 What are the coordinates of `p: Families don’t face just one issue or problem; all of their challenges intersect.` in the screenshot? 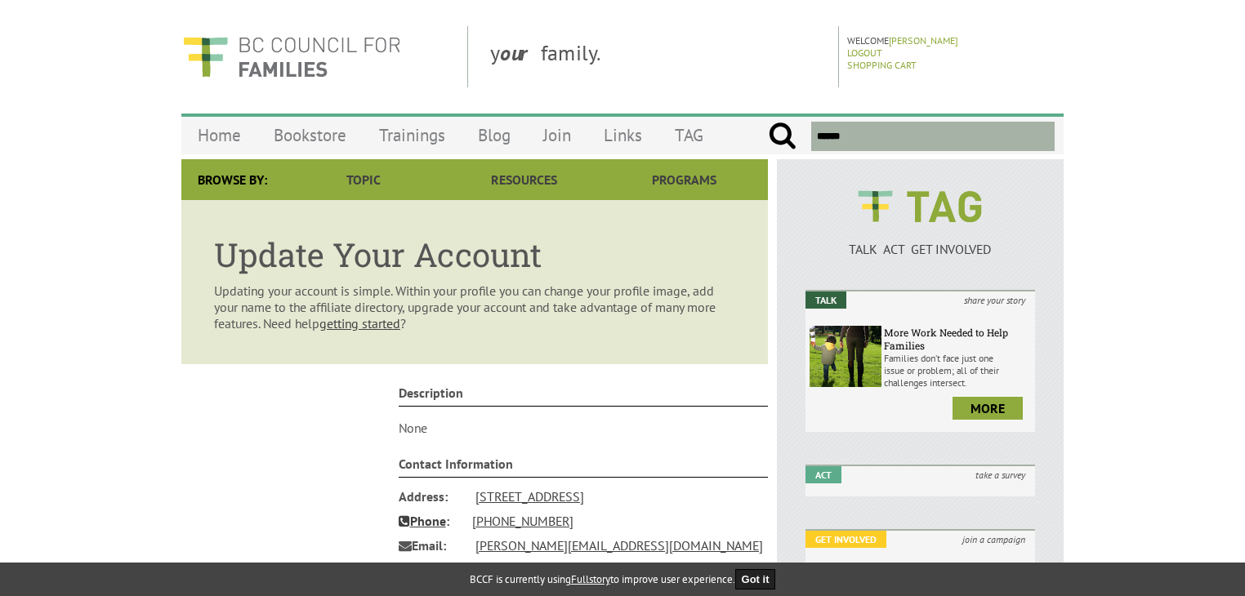 It's located at (958, 370).